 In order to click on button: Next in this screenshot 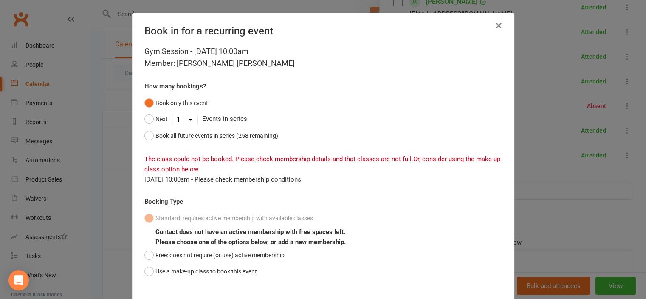, I will do `click(156, 119)`.